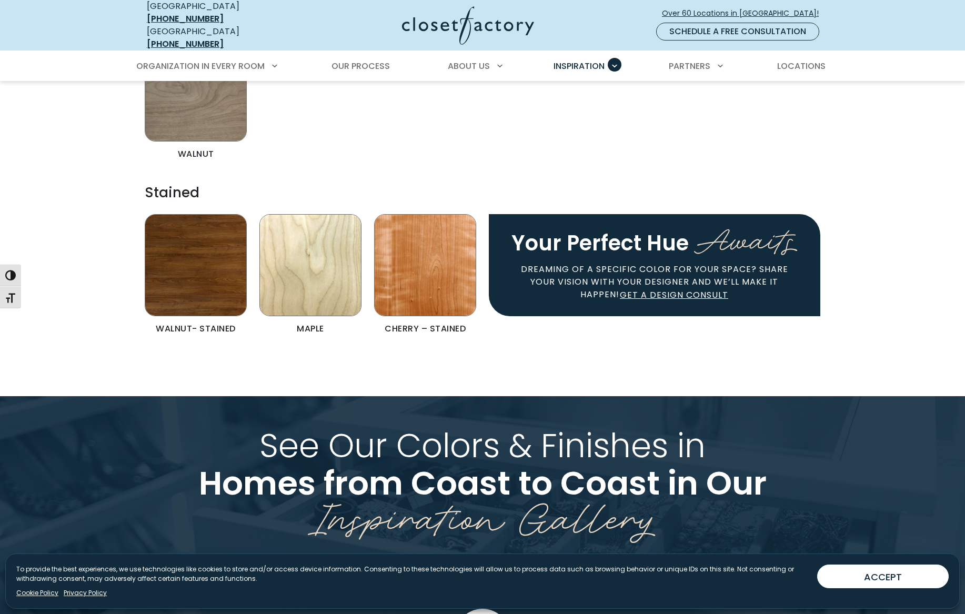 The image size is (965, 614). I want to click on button: ACCEPT, so click(883, 576).